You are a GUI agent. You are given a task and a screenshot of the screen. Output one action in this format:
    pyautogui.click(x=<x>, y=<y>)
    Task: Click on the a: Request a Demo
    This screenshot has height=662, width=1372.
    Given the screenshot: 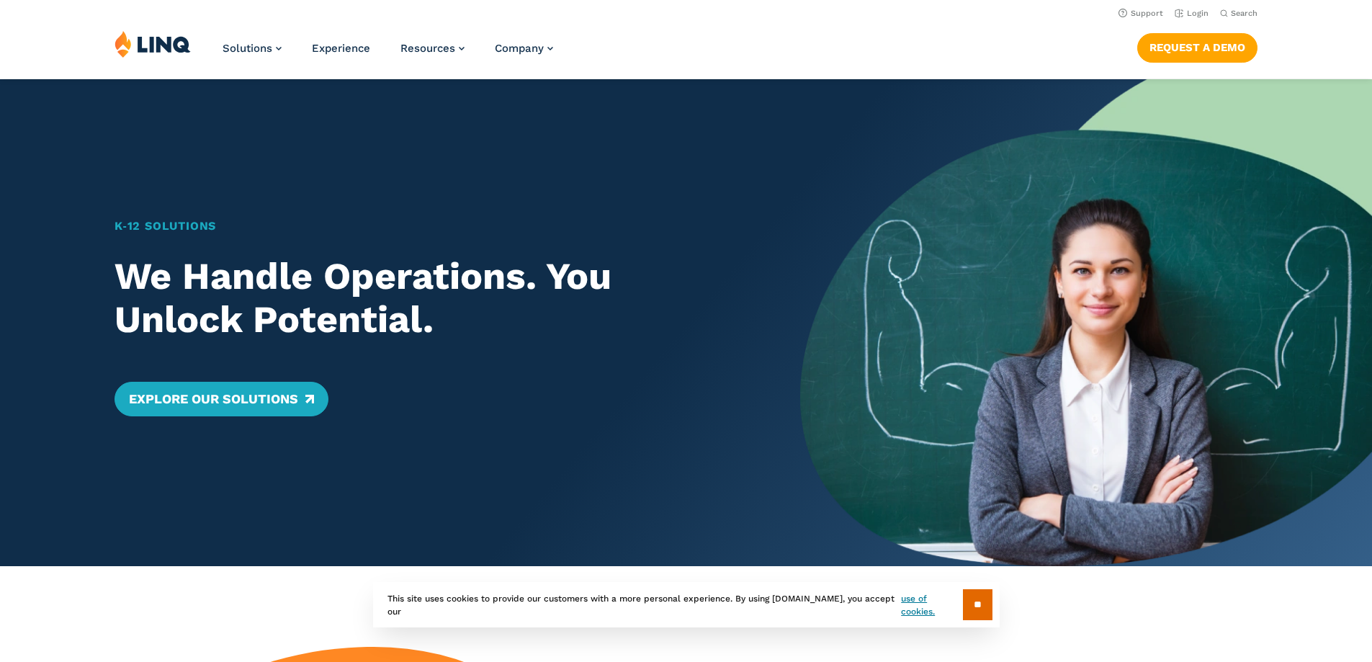 What is the action you would take?
    pyautogui.click(x=1197, y=48)
    